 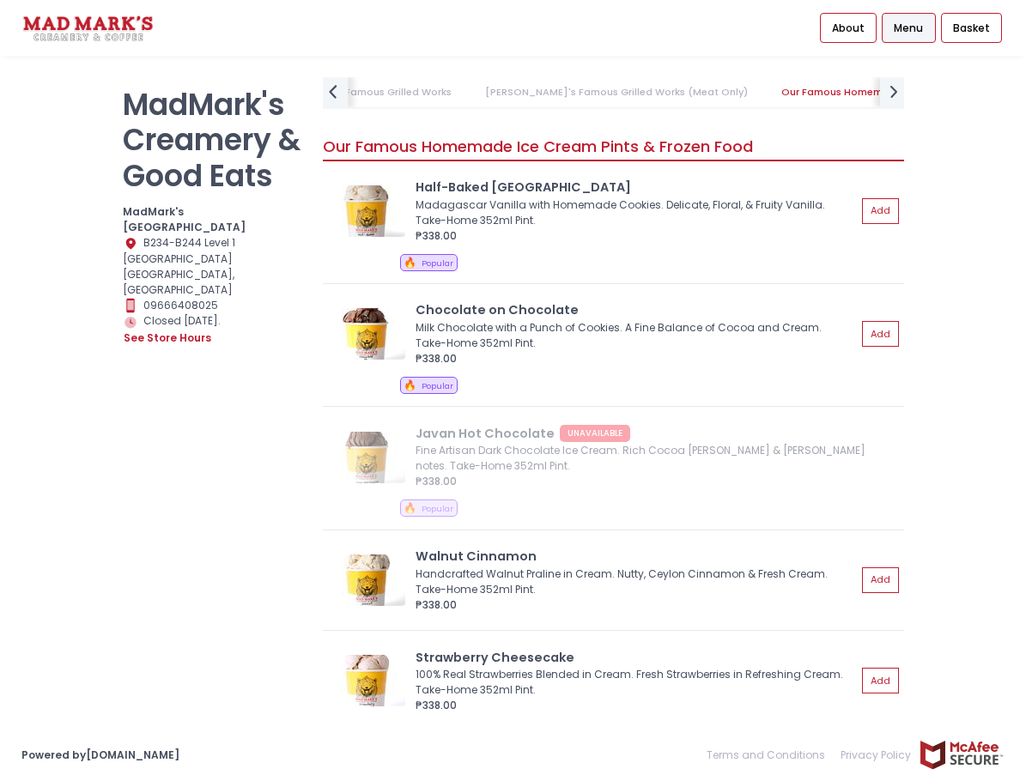 I want to click on img: Walnut Cinnamon, so click(x=367, y=580).